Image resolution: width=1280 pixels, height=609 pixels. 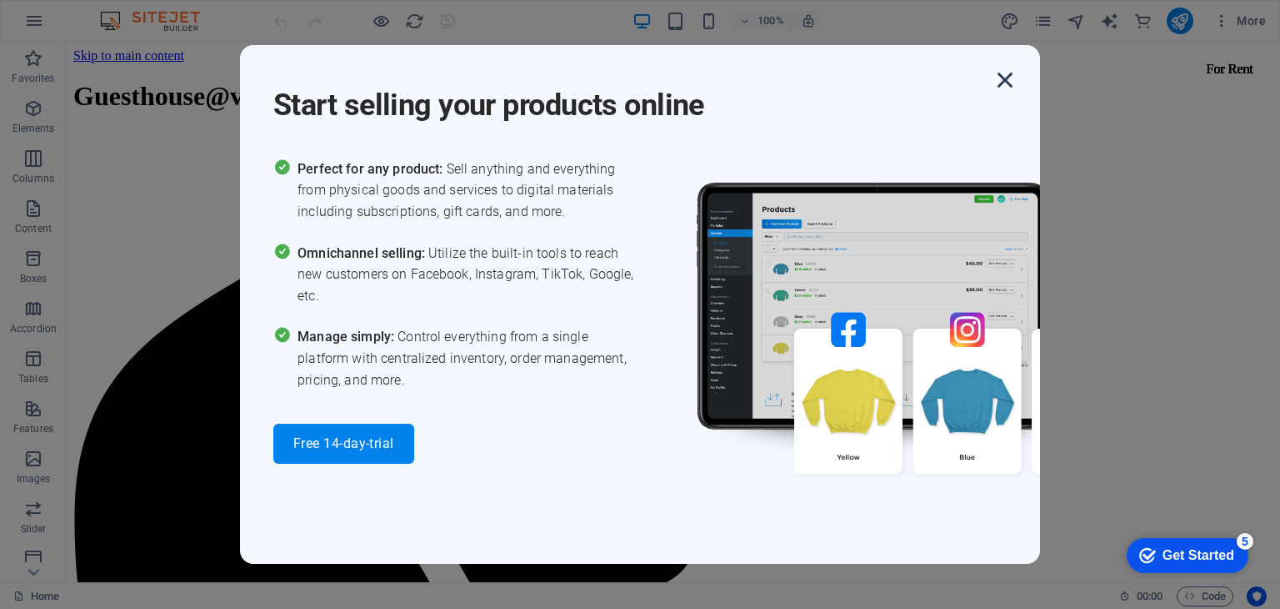 I want to click on button: Free 14-day-trial, so click(x=343, y=443).